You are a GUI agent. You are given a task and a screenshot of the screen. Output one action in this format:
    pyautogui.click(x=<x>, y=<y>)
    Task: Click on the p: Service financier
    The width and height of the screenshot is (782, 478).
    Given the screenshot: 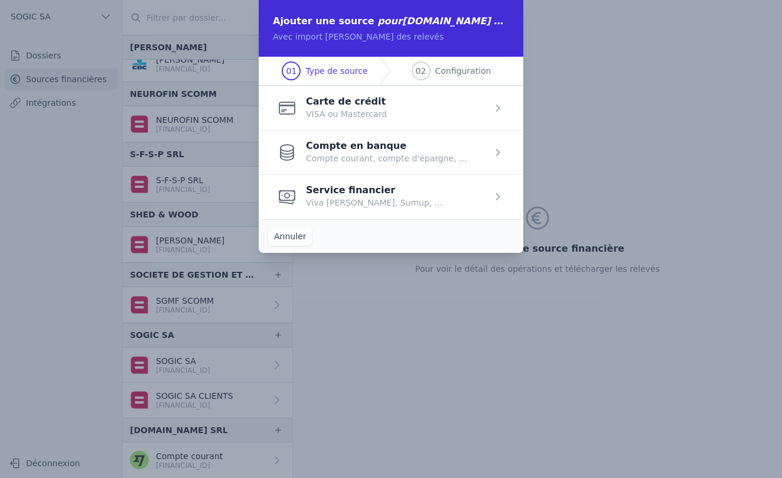 What is the action you would take?
    pyautogui.click(x=374, y=190)
    